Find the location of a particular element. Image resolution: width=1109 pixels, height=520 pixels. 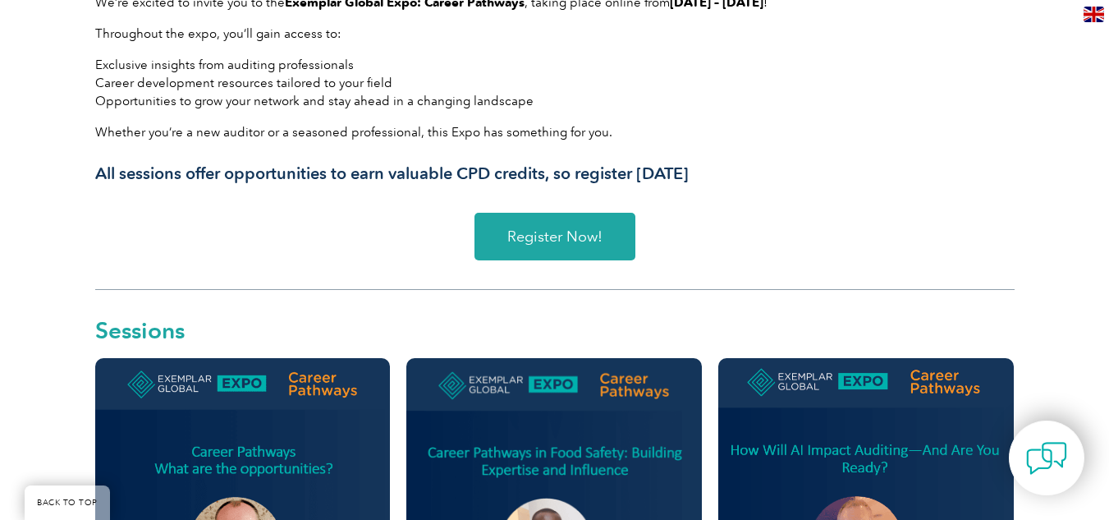

img: en is located at coordinates (1094, 14).